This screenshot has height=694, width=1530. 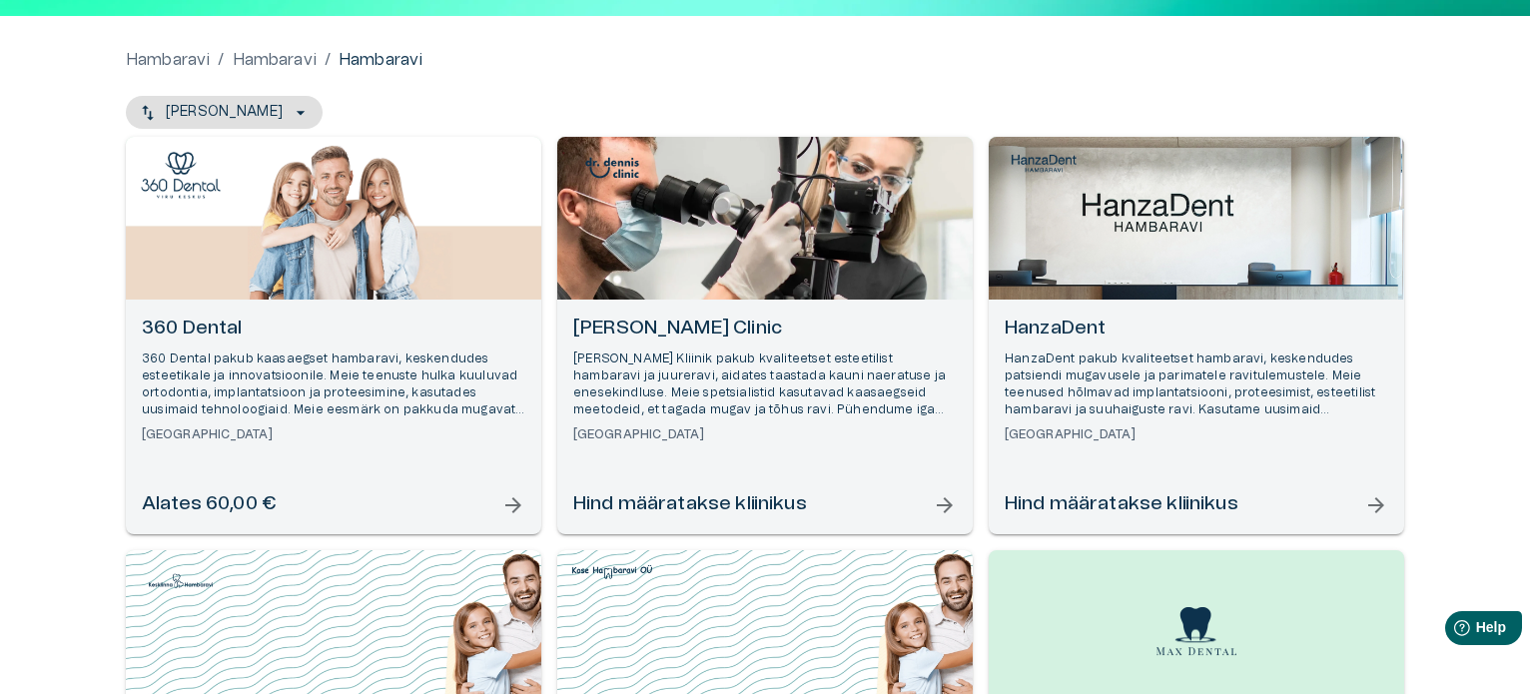 I want to click on h6: Alates 60,00 €, so click(x=209, y=504).